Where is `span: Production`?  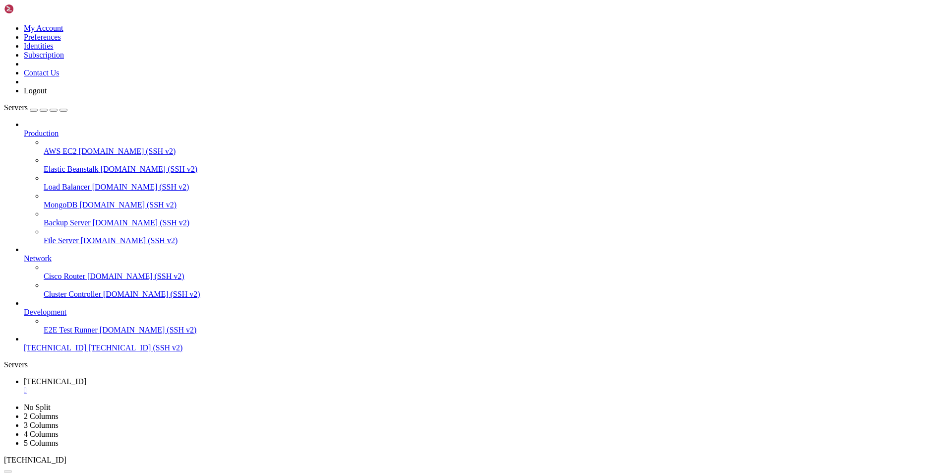 span: Production is located at coordinates (41, 133).